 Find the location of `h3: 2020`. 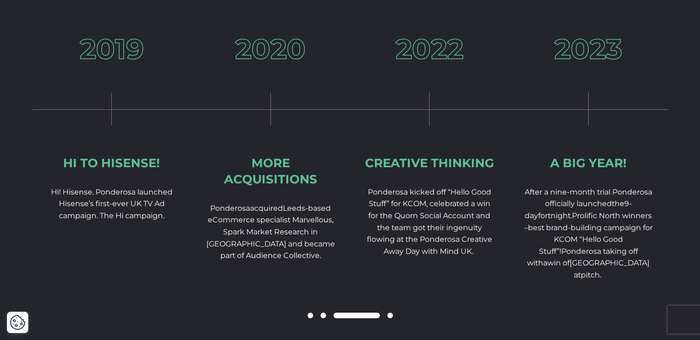

h3: 2020 is located at coordinates (270, 49).